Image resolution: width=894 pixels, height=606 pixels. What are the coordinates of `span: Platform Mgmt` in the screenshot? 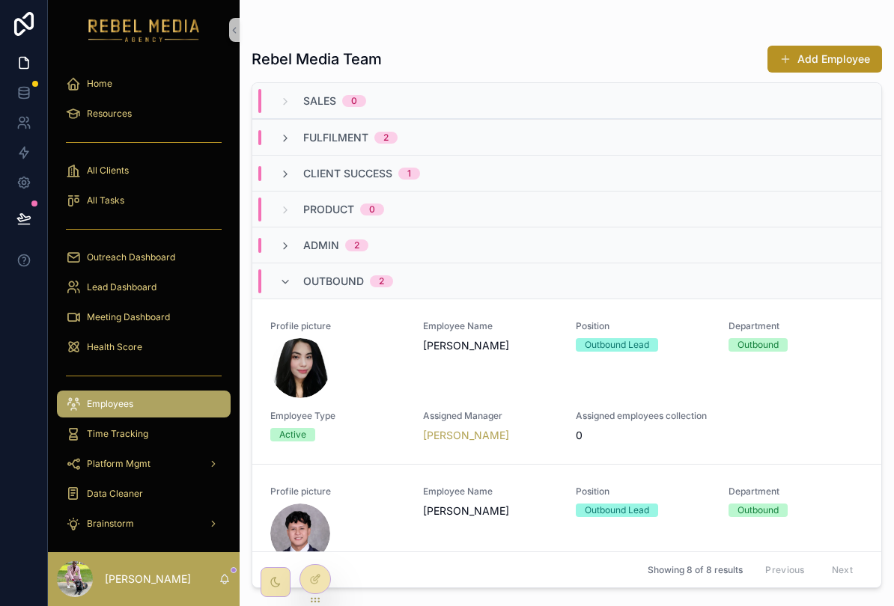 It's located at (118, 464).